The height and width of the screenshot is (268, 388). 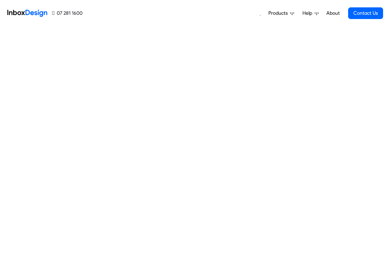 What do you see at coordinates (365, 13) in the screenshot?
I see `a: Contact Us` at bounding box center [365, 13].